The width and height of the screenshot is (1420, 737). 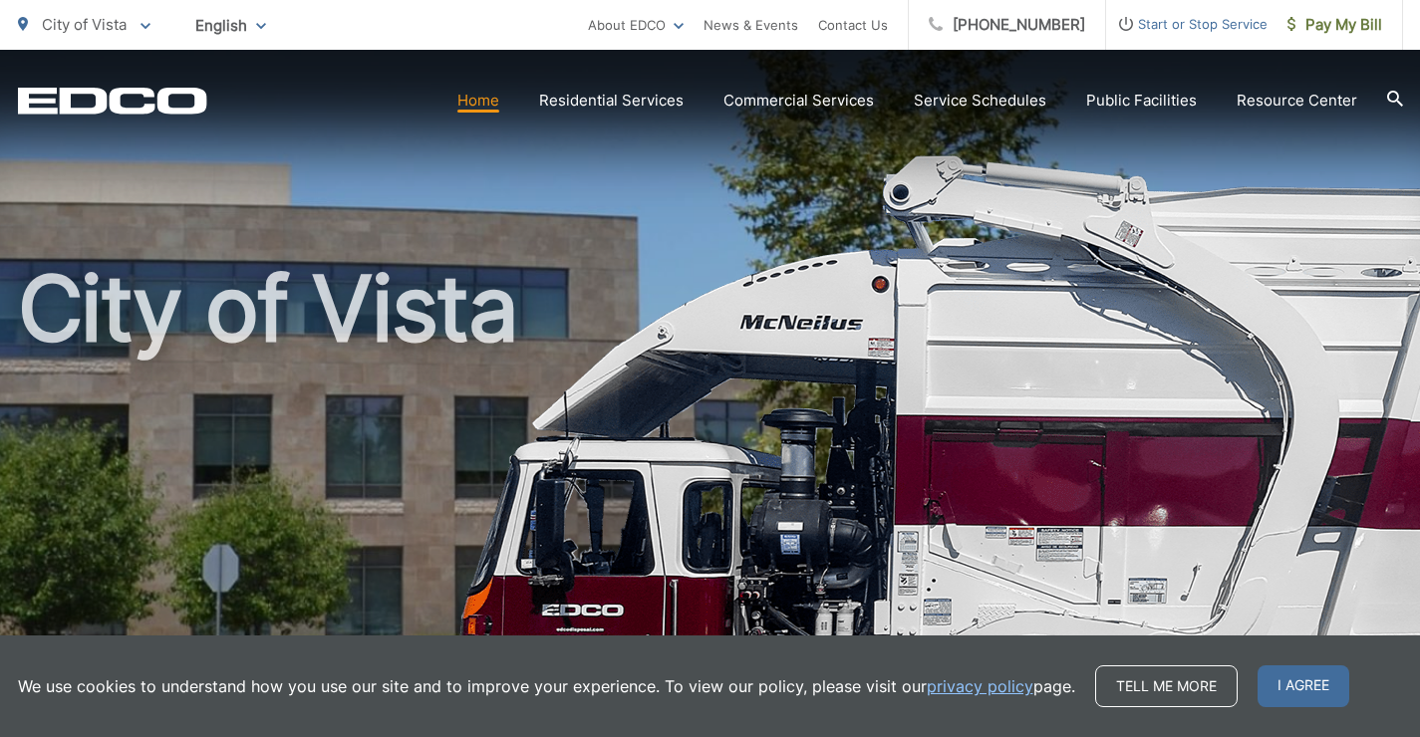 What do you see at coordinates (798, 101) in the screenshot?
I see `a: Commercial Services` at bounding box center [798, 101].